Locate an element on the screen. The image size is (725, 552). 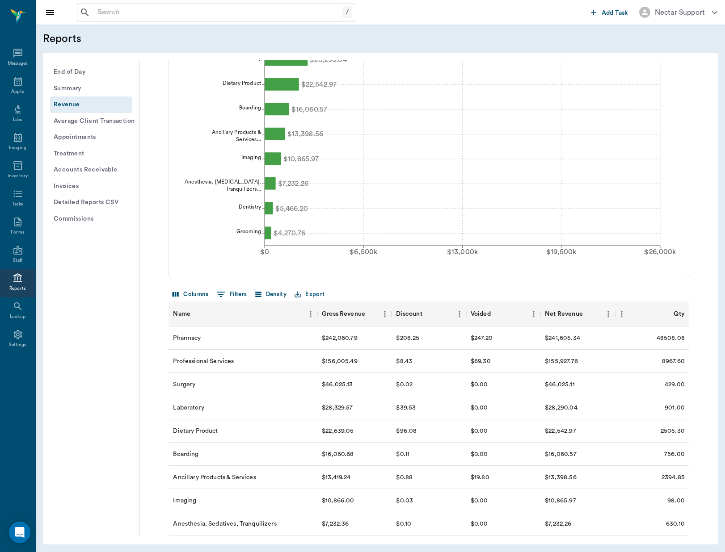
div: $13,419.24 is located at coordinates (336, 478).